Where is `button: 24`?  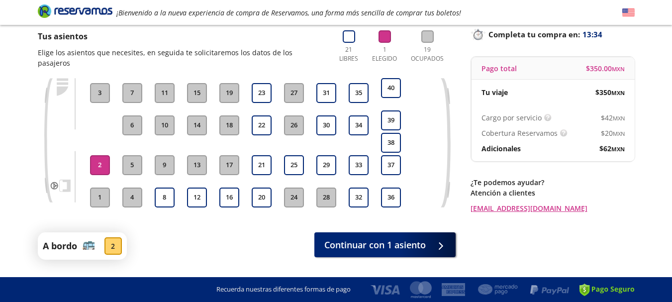
button: 24 is located at coordinates (294, 198).